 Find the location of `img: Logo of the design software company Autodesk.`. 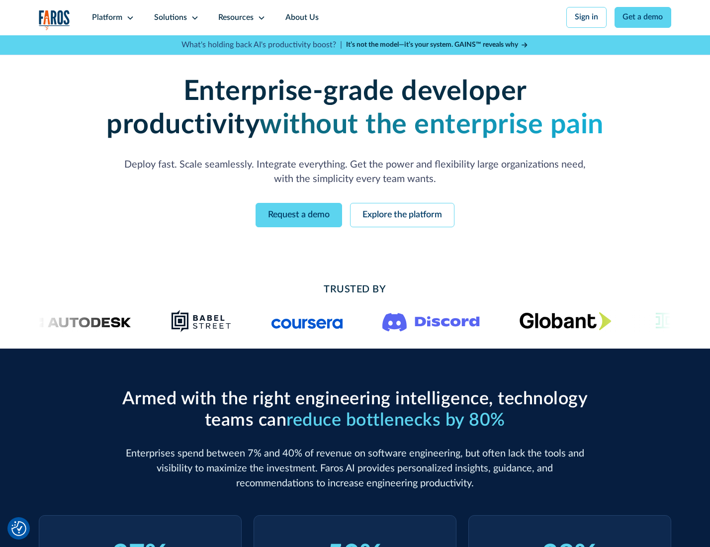

img: Logo of the design software company Autodesk. is located at coordinates (80, 321).